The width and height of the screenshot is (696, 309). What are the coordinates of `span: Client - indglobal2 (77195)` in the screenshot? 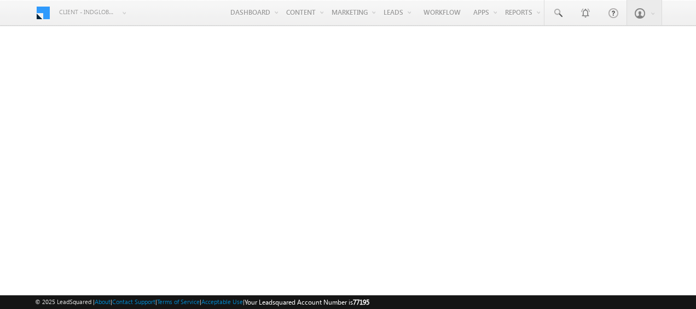 It's located at (88, 12).